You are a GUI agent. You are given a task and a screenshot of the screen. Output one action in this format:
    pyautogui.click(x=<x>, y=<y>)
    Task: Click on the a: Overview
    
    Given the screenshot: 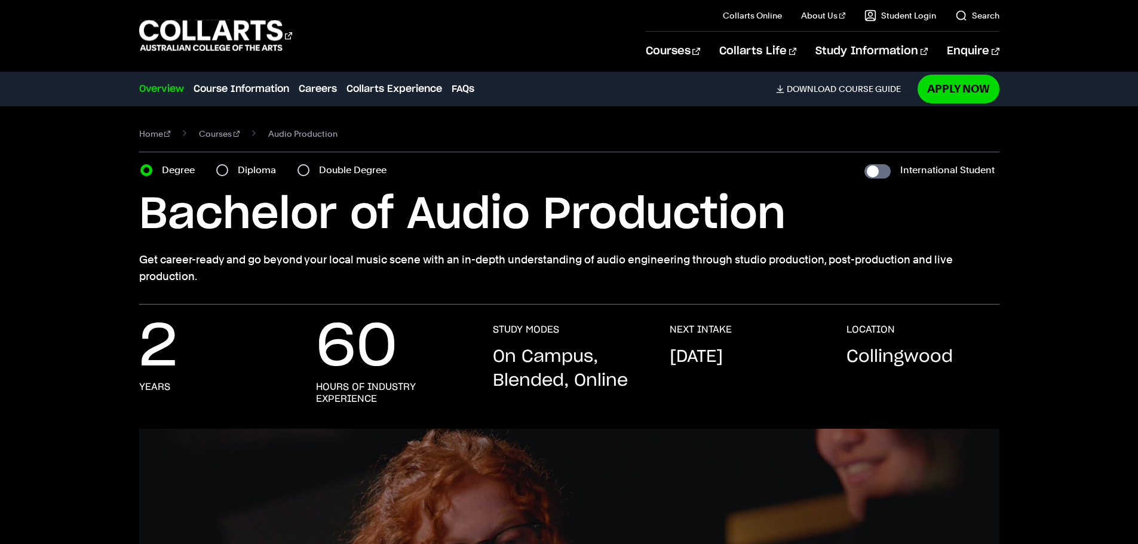 What is the action you would take?
    pyautogui.click(x=161, y=89)
    